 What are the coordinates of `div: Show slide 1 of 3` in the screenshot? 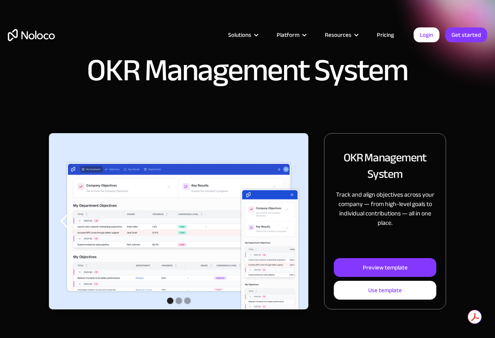 It's located at (170, 301).